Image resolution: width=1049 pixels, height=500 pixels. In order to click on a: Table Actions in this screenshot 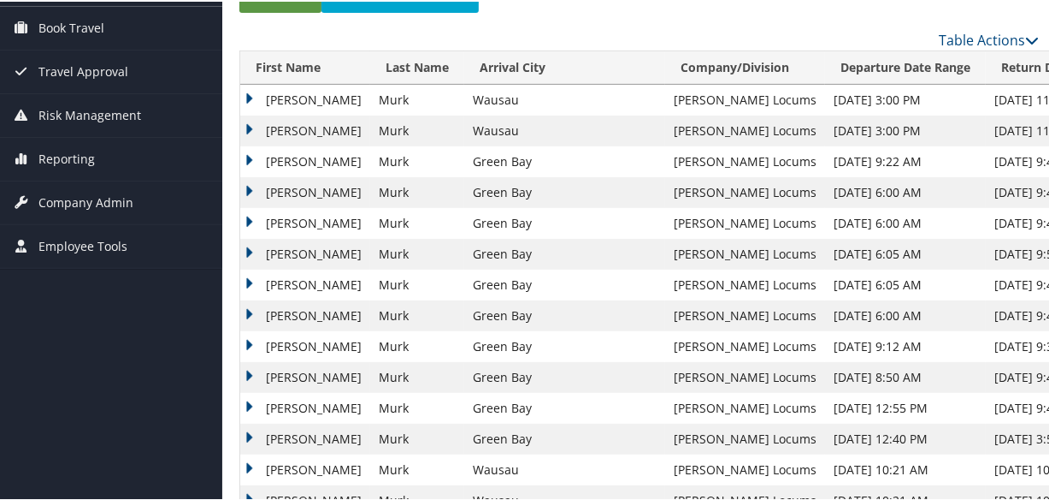, I will do `click(989, 38)`.